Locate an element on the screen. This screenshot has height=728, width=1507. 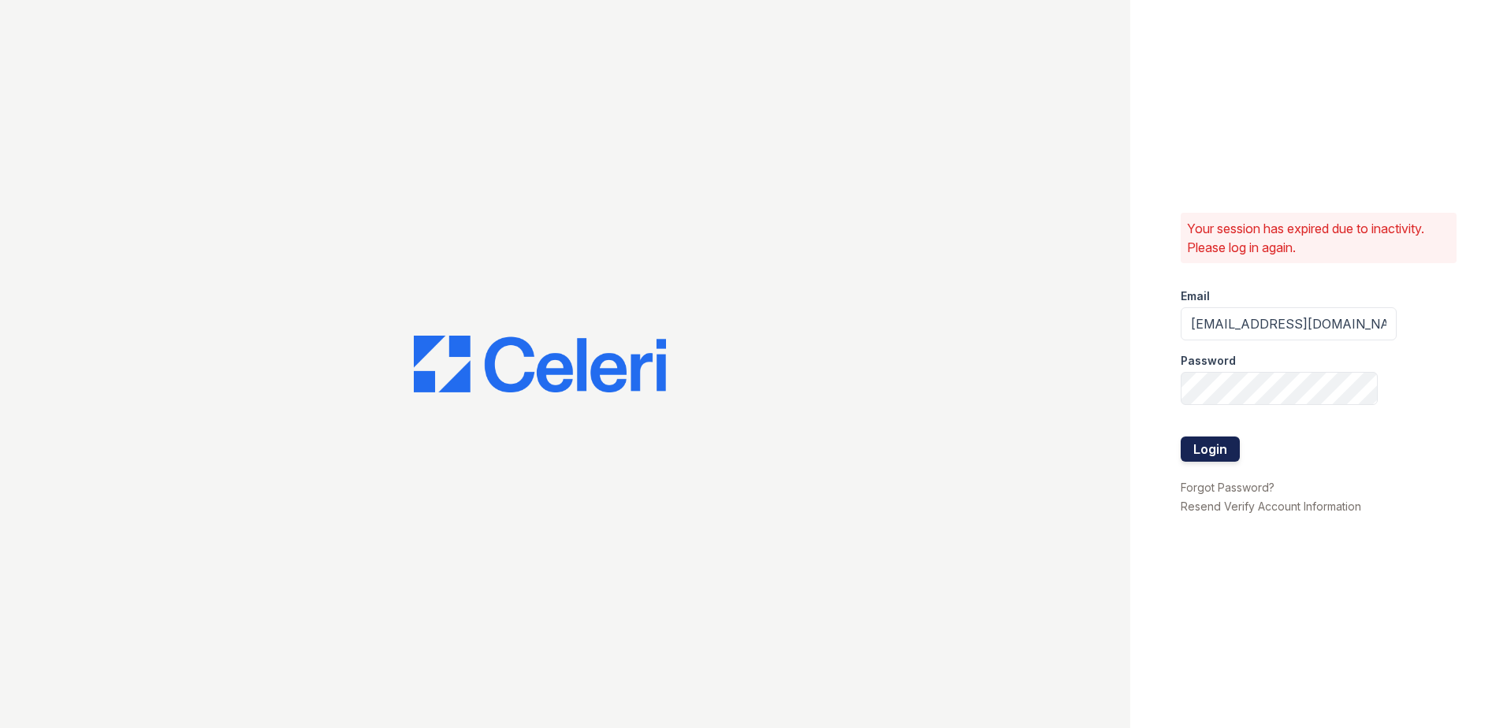
label: Password is located at coordinates (1208, 361).